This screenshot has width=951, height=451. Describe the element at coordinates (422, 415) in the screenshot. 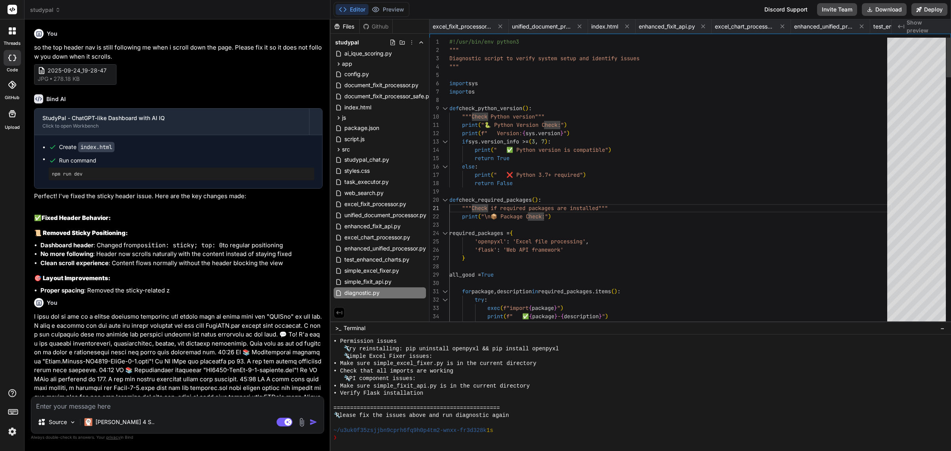

I see `span: Please fix the issues above and run diagnostic again` at that location.